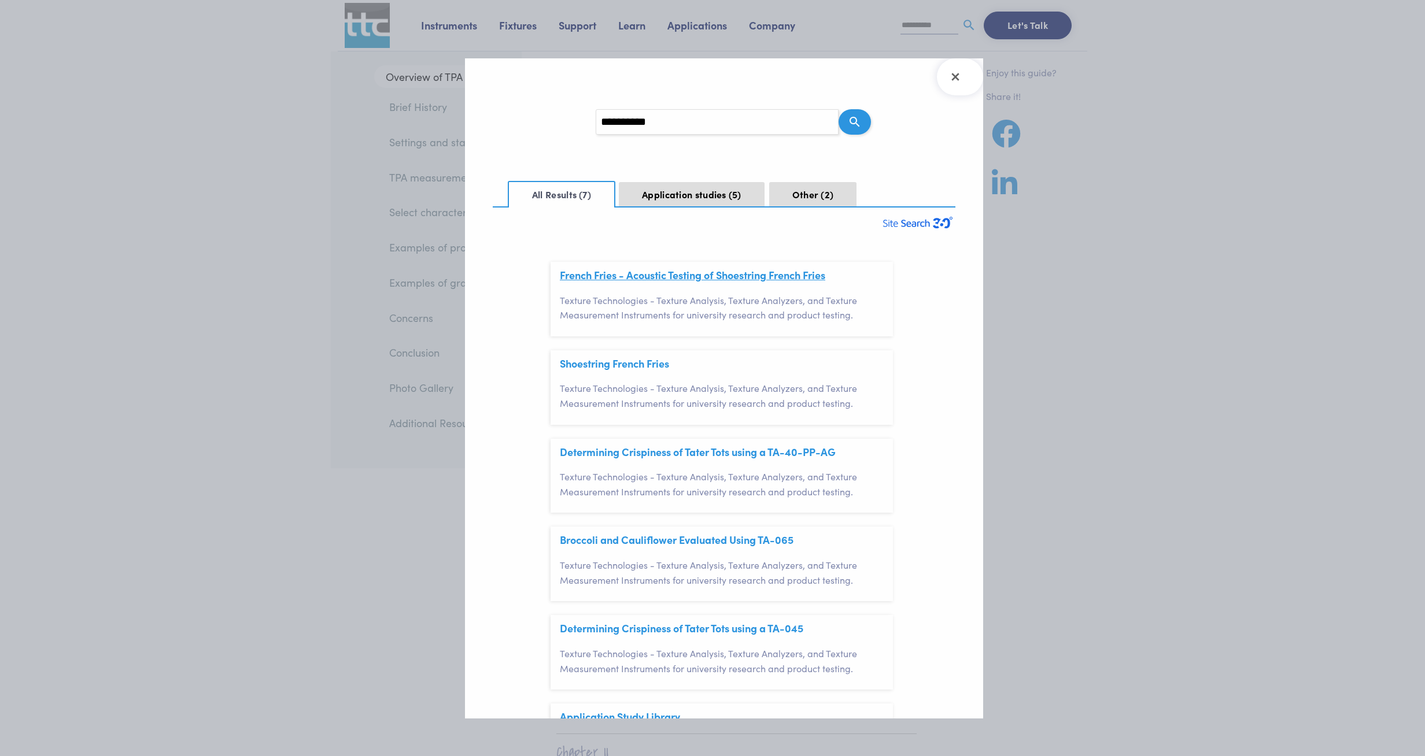 This screenshot has width=1425, height=756. Describe the element at coordinates (620, 716) in the screenshot. I see `a: Application Study Library` at that location.